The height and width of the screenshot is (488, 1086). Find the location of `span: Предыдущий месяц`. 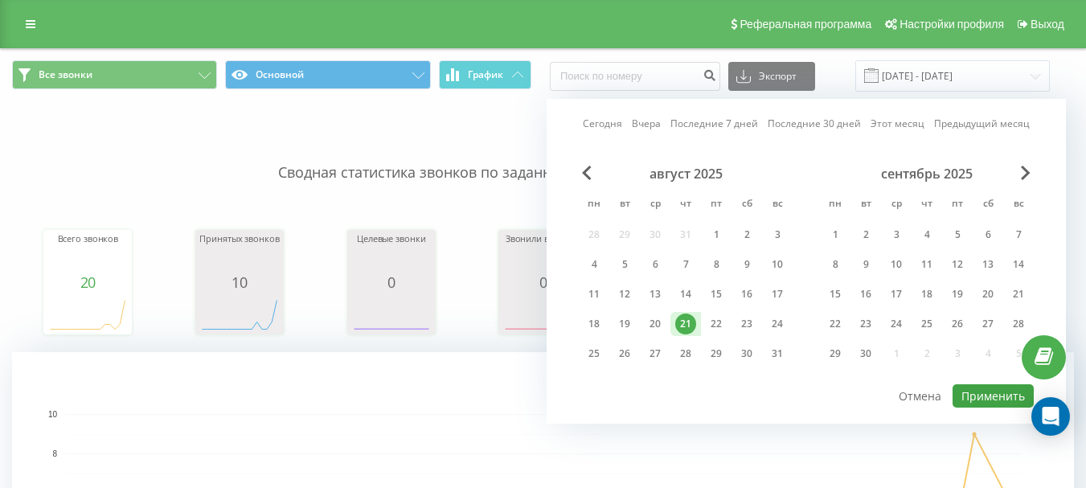

span: Предыдущий месяц is located at coordinates (587, 173).